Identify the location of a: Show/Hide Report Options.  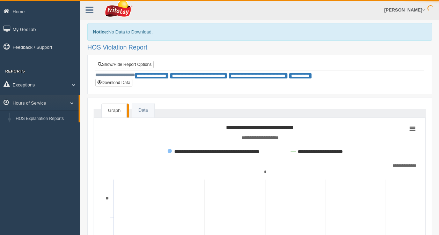
(125, 65).